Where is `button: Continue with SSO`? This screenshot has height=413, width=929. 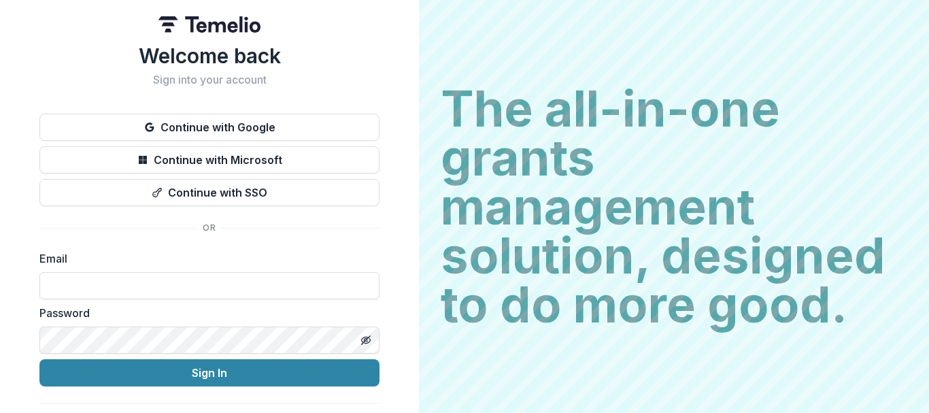 button: Continue with SSO is located at coordinates (209, 192).